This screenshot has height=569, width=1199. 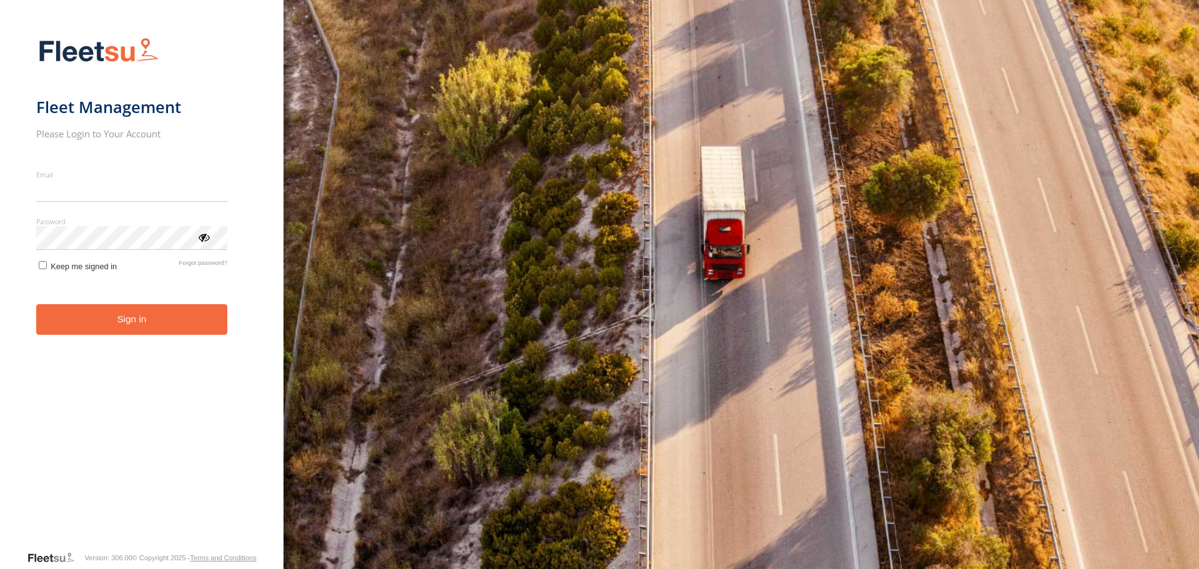 I want to click on img: Fleetsu, so click(x=99, y=51).